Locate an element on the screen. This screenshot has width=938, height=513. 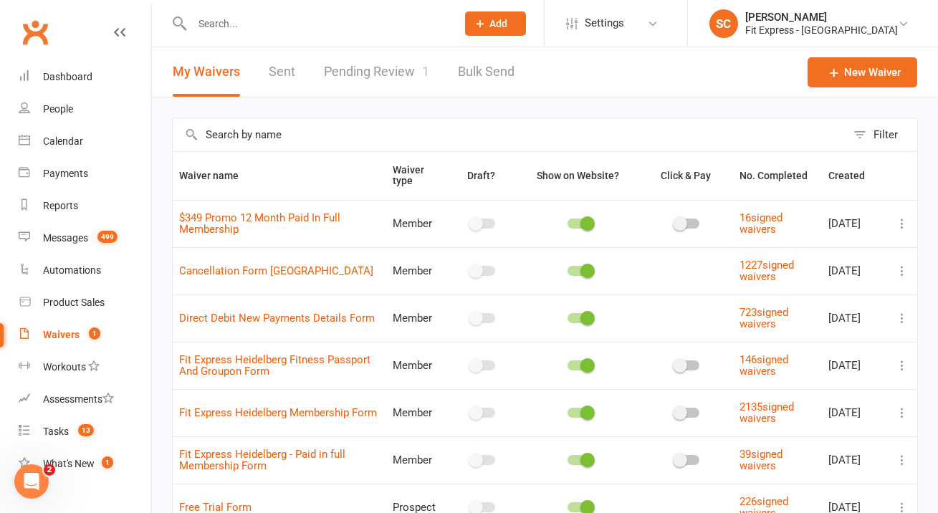
div: Product Sales is located at coordinates (74, 302).